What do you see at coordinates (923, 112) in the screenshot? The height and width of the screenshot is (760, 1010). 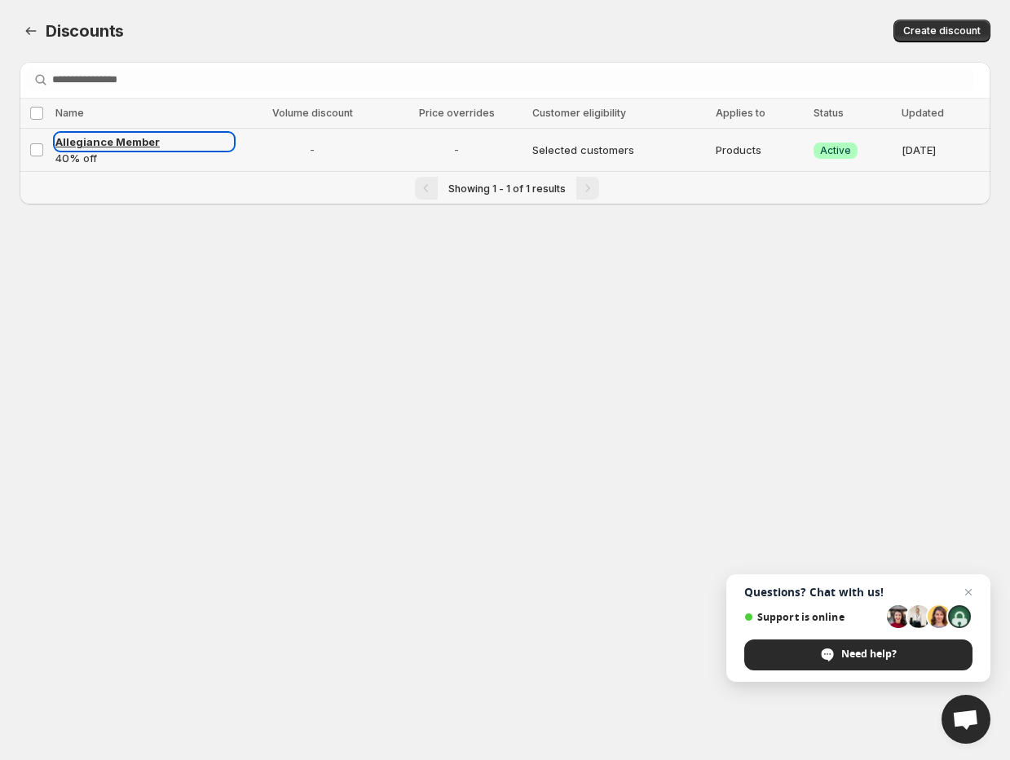 I see `span: Updated` at bounding box center [923, 112].